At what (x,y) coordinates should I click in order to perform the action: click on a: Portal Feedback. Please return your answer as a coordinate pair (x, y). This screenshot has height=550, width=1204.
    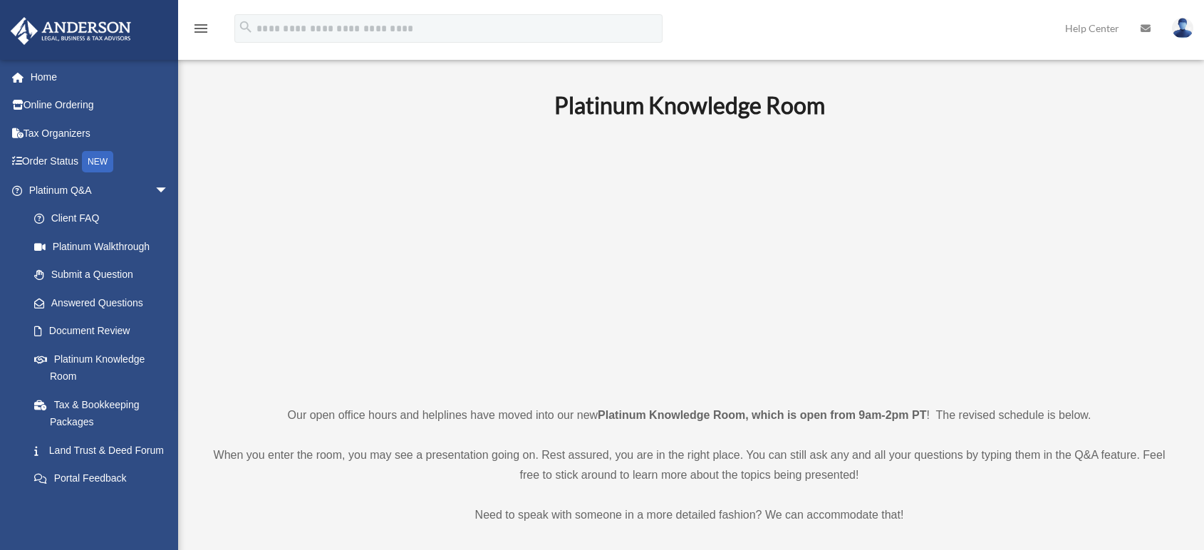
    Looking at the image, I should click on (105, 479).